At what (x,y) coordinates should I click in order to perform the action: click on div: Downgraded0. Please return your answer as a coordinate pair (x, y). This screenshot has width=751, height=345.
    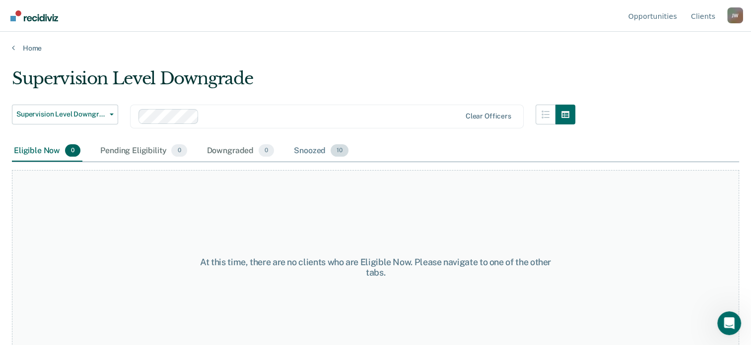
    Looking at the image, I should click on (241, 151).